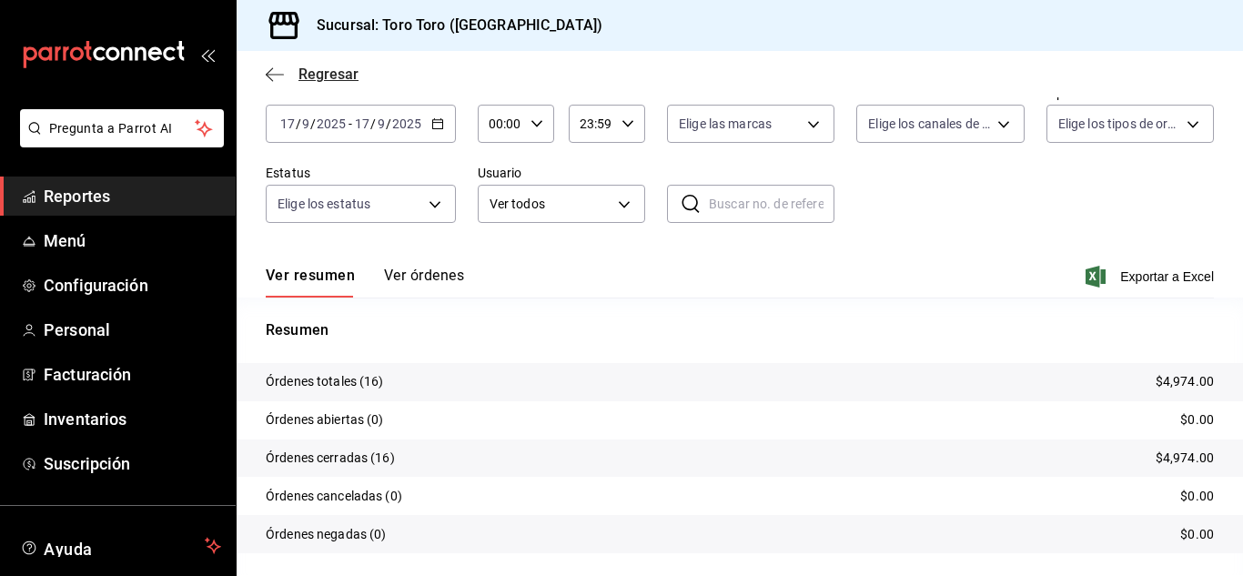  What do you see at coordinates (330, 458) in the screenshot?
I see `p: Órdenes cerradas (16)` at bounding box center [330, 458].